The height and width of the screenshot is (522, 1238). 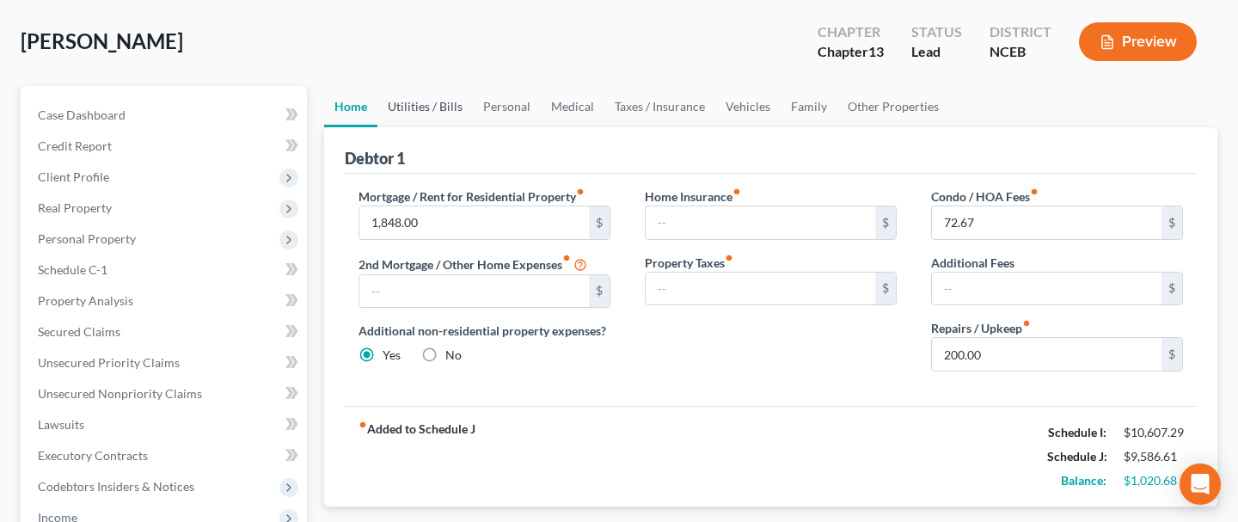 I want to click on a: Schedule C-1, so click(x=165, y=270).